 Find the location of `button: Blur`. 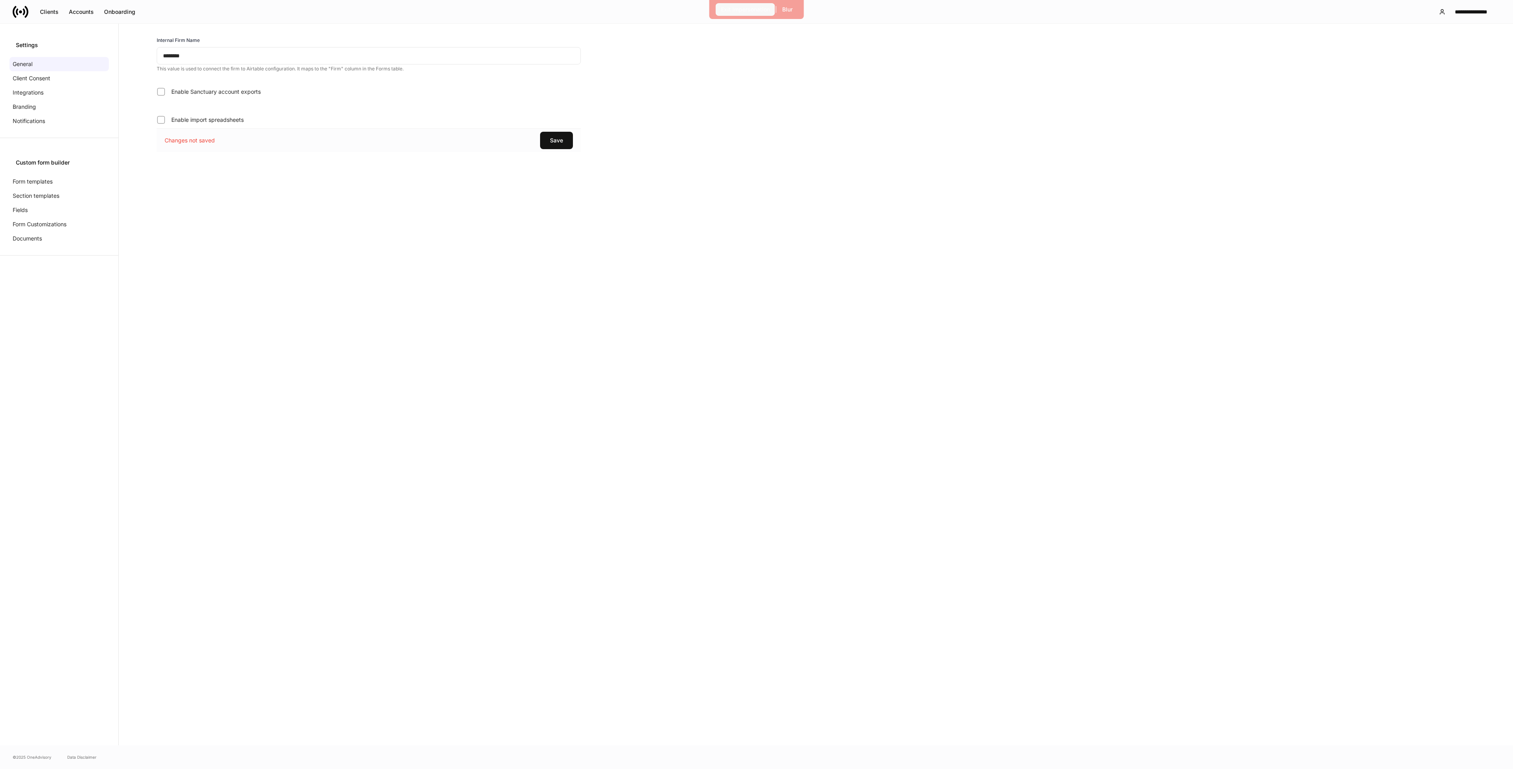

button: Blur is located at coordinates (787, 9).